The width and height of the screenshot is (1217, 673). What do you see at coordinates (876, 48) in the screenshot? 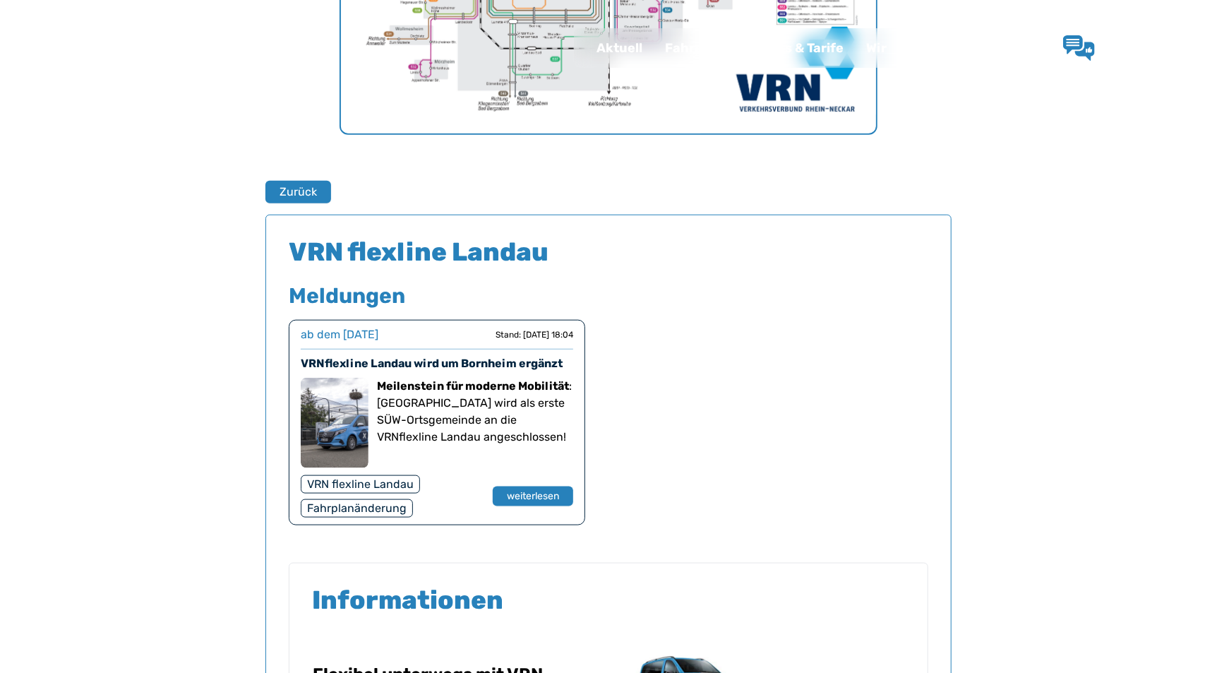
I see `div: Wir` at bounding box center [876, 48].